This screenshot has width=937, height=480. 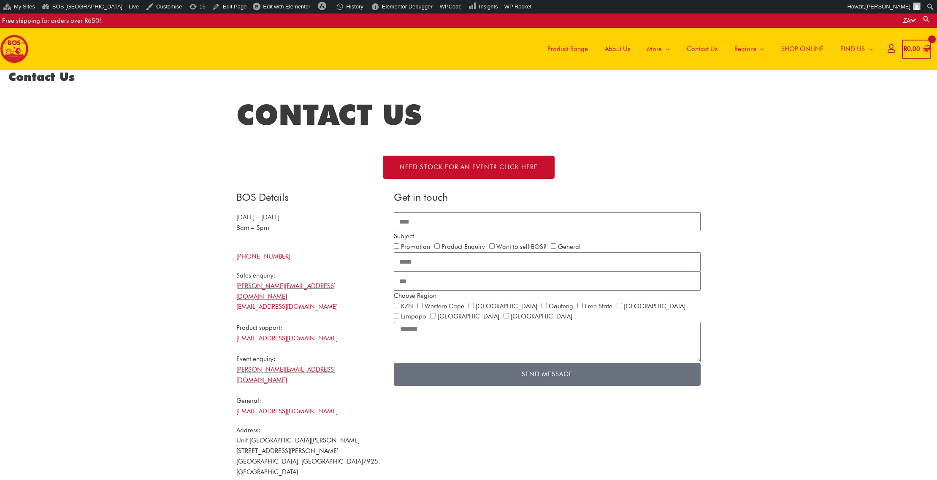 I want to click on label: General, so click(x=569, y=247).